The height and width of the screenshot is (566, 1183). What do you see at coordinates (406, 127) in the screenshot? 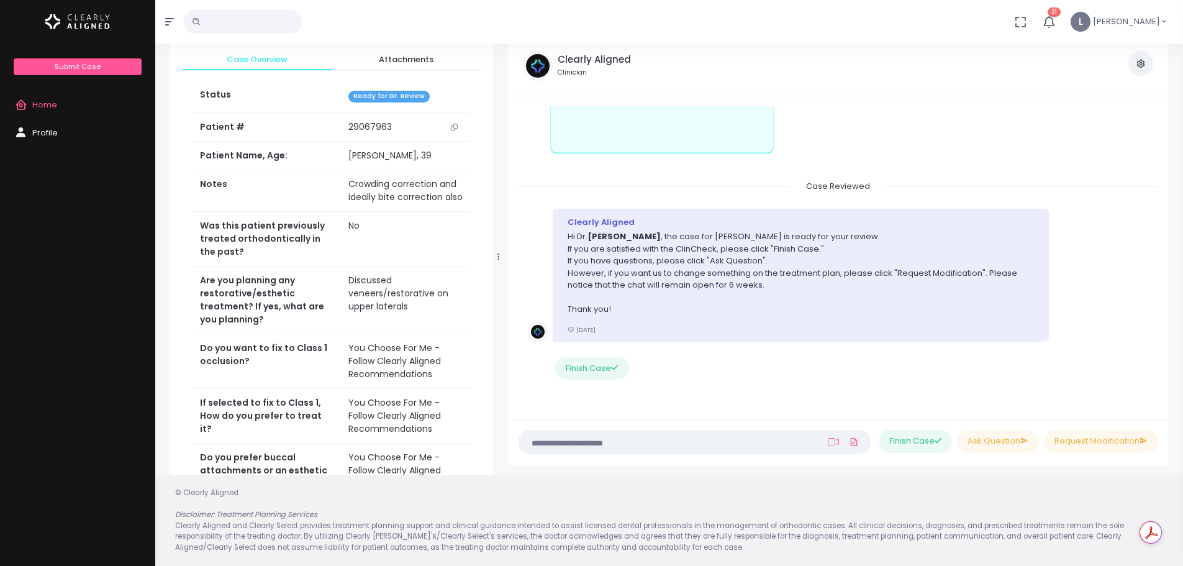
I see `td: 29067963` at bounding box center [406, 127].